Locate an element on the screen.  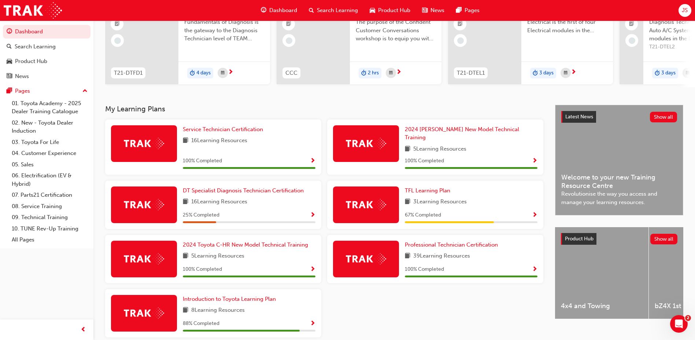
span: CCC is located at coordinates (291, 73).